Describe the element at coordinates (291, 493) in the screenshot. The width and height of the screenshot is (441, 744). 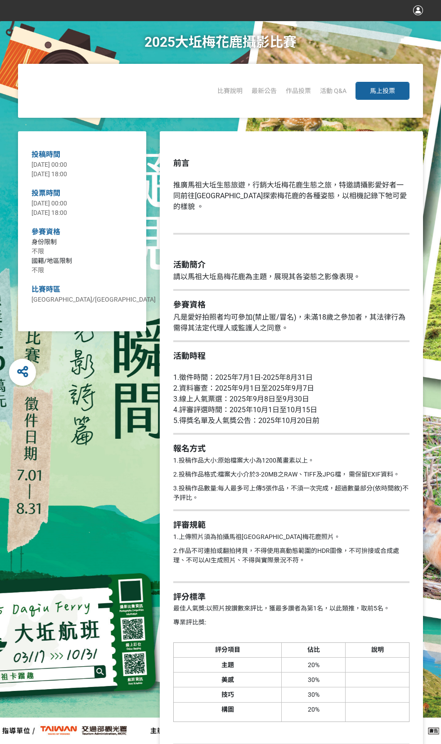
I see `p: 3.投稿作品數量:每人最多可上傳5張作品，不須一次完成，超過數量部分(依時間敘)不予評比。` at that location.